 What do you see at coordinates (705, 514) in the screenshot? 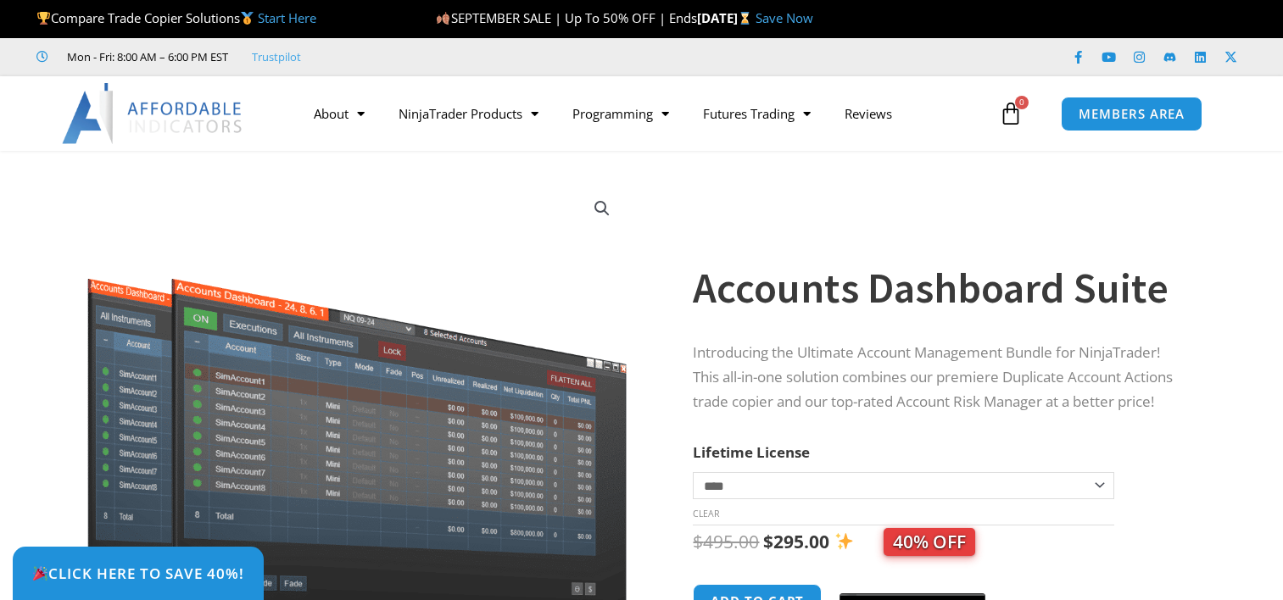
I see `a: Clear options` at bounding box center [705, 514].